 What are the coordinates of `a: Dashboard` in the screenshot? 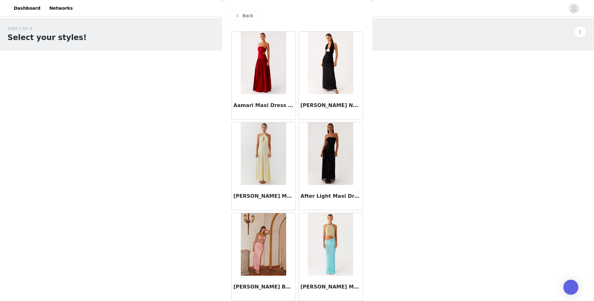 It's located at (27, 8).